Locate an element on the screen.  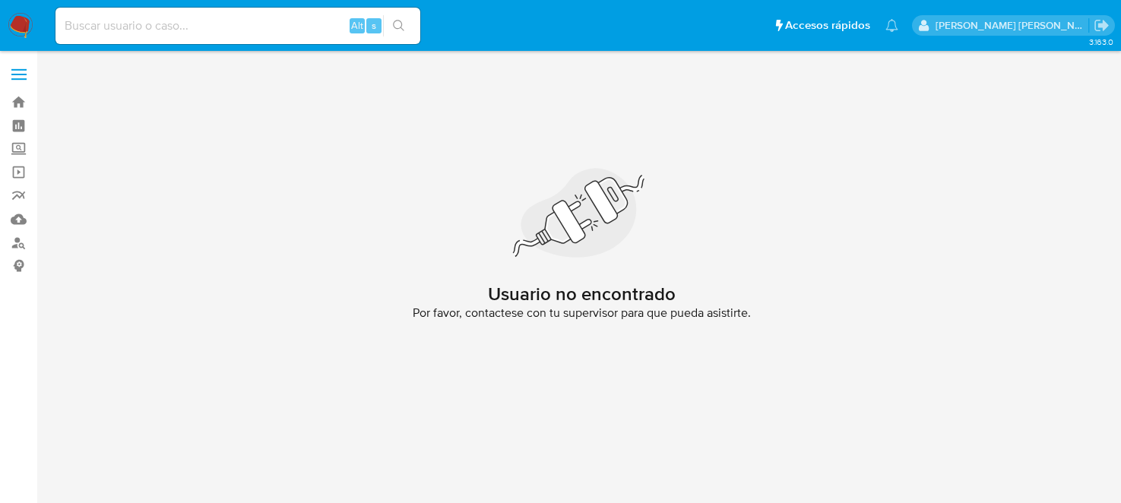
span: s is located at coordinates (374, 25).